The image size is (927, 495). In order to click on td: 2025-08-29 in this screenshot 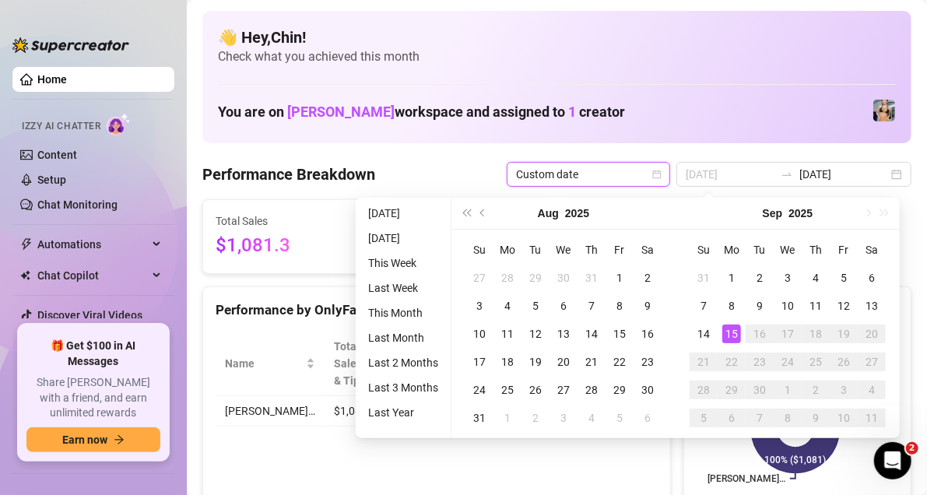, I will do `click(620, 390)`.